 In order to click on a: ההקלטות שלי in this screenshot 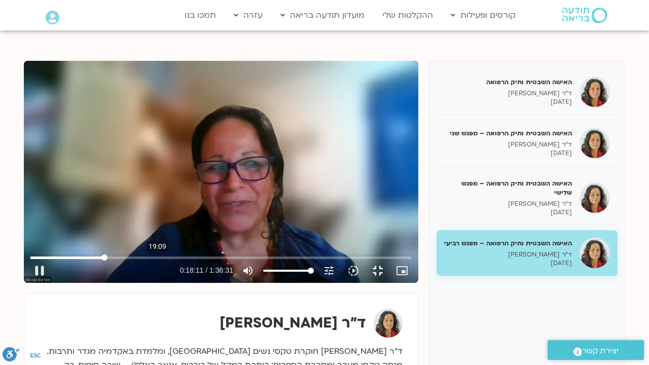, I will do `click(408, 15)`.